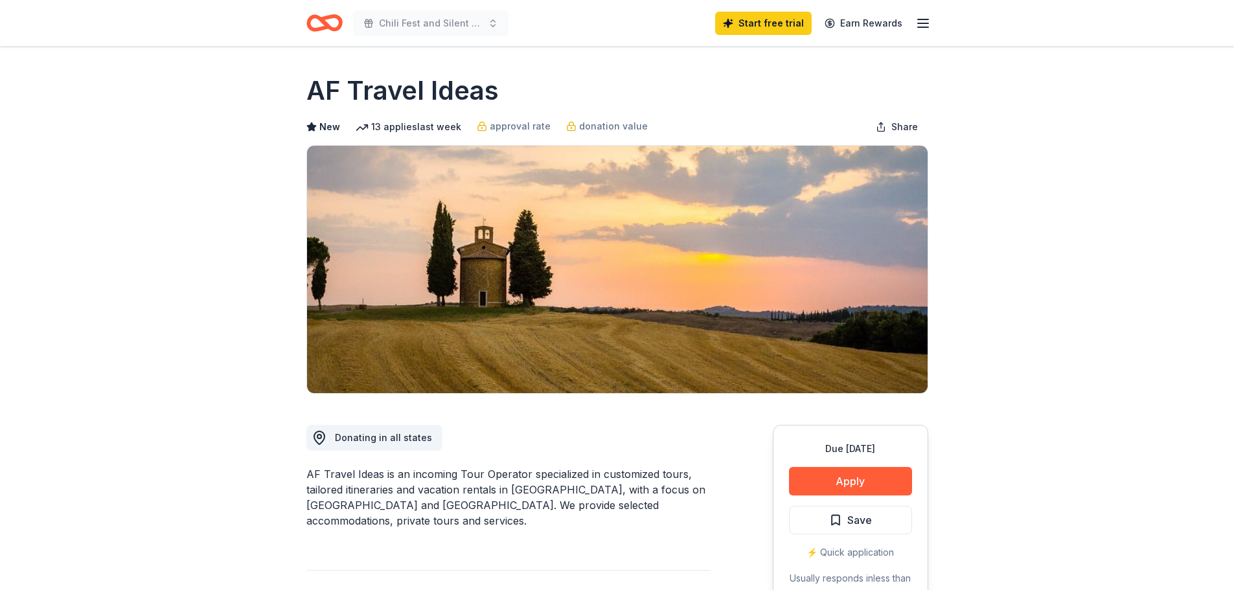  What do you see at coordinates (850, 520) in the screenshot?
I see `button: Save` at bounding box center [850, 520].